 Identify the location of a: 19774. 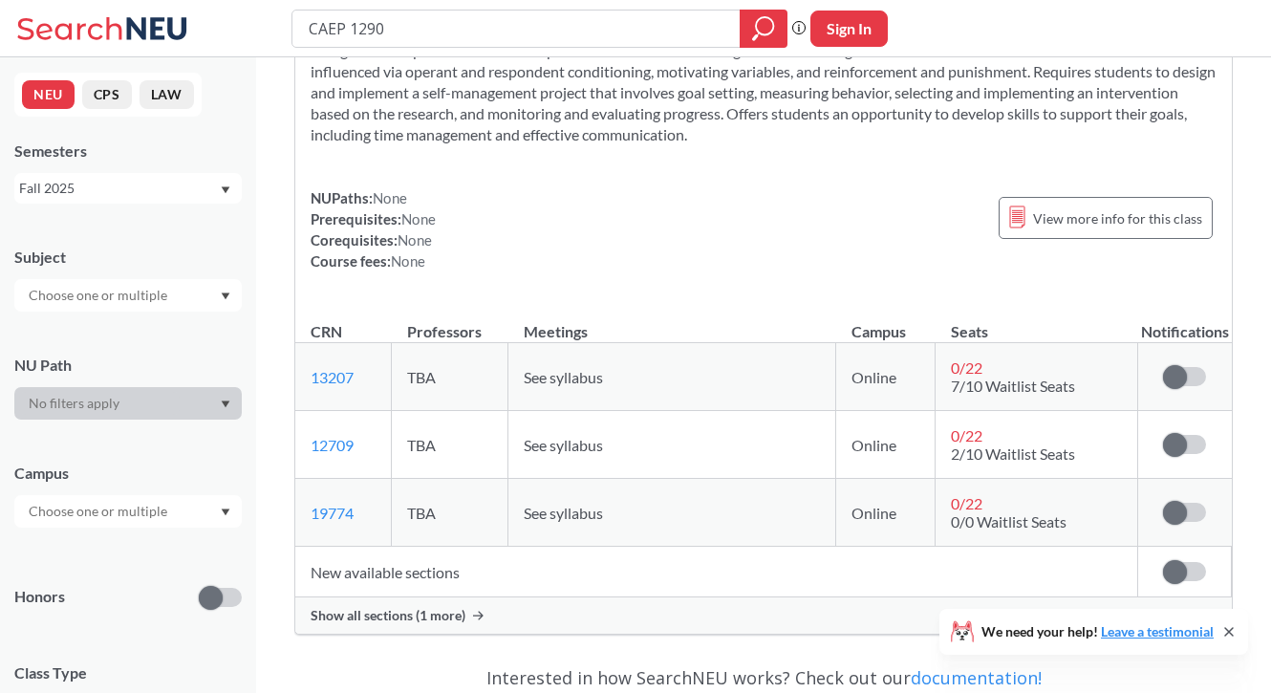
(332, 512).